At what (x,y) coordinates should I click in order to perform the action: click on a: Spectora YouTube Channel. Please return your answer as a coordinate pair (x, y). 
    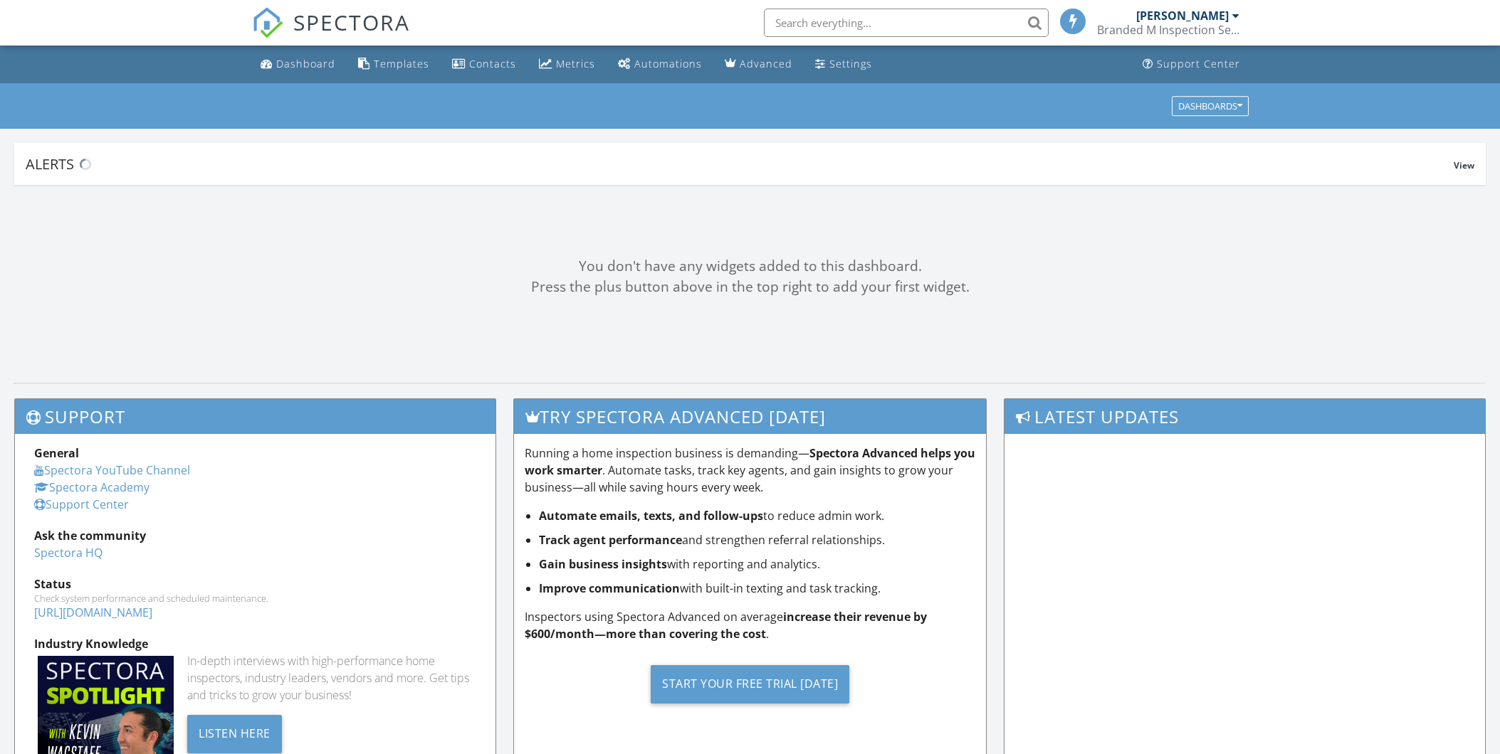
    Looking at the image, I should click on (112, 470).